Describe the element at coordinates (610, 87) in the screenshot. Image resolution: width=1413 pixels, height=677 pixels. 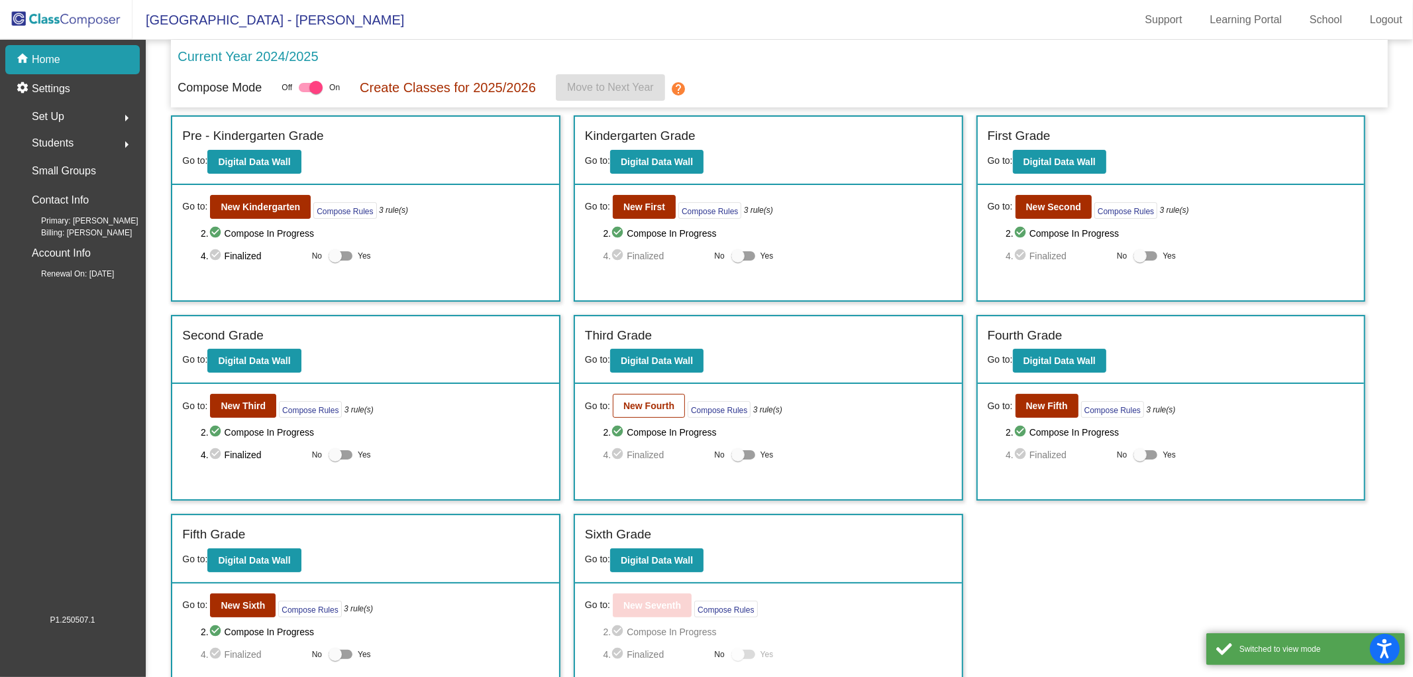
I see `span: Move to Next Year` at that location.